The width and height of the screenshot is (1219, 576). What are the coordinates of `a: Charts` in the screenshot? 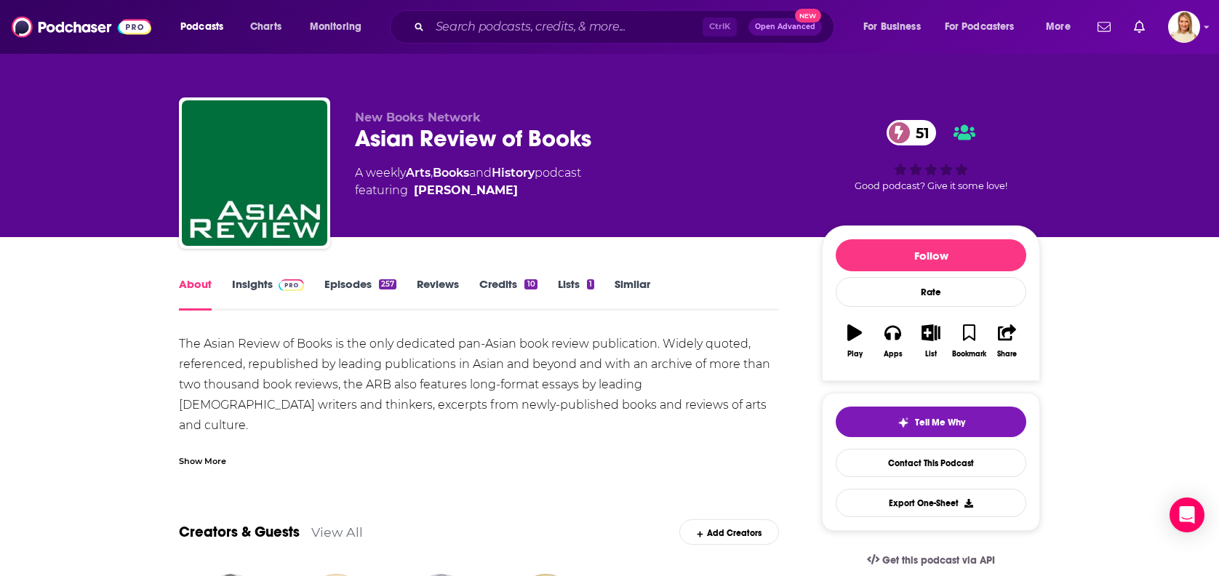 It's located at (265, 27).